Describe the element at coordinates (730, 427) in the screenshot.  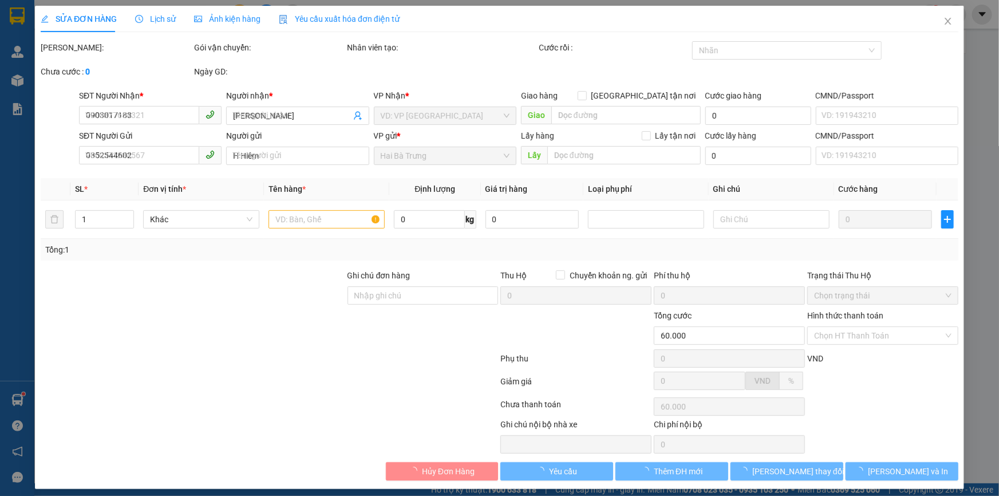
I see `div: Chi phí nội bộ` at that location.